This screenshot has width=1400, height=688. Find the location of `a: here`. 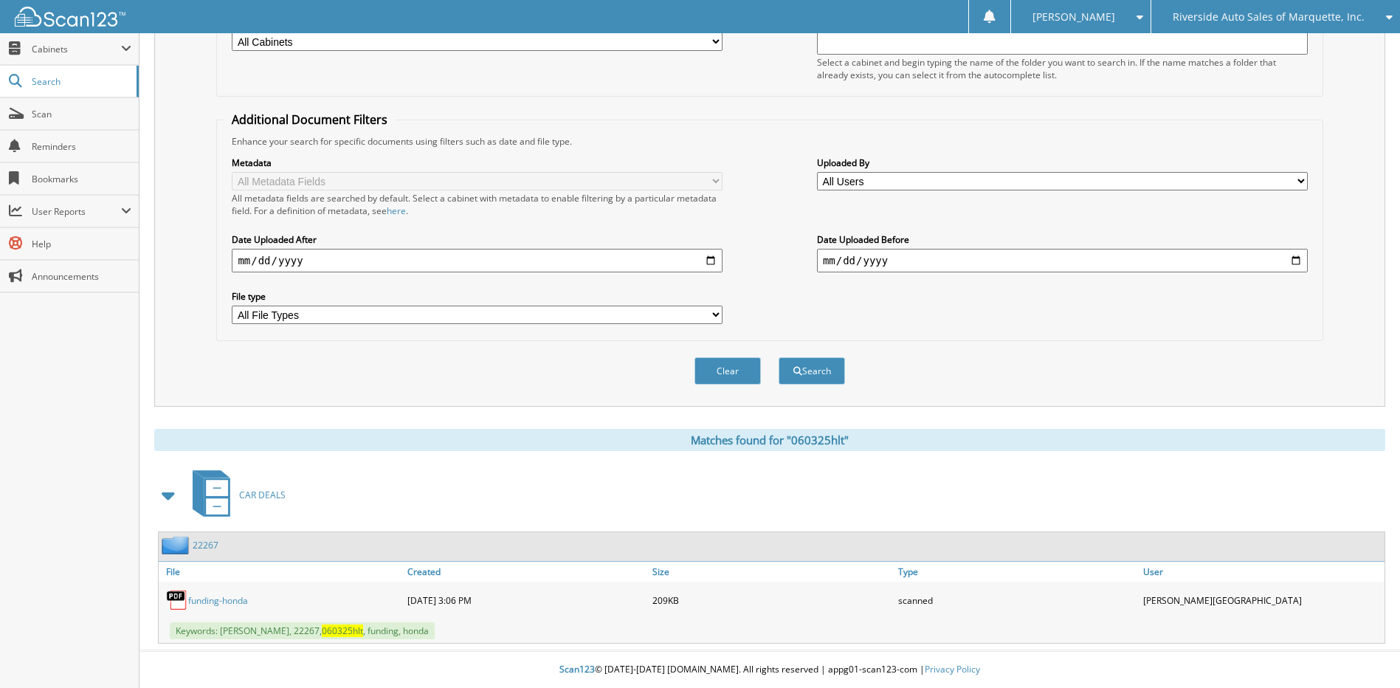

a: here is located at coordinates (396, 210).